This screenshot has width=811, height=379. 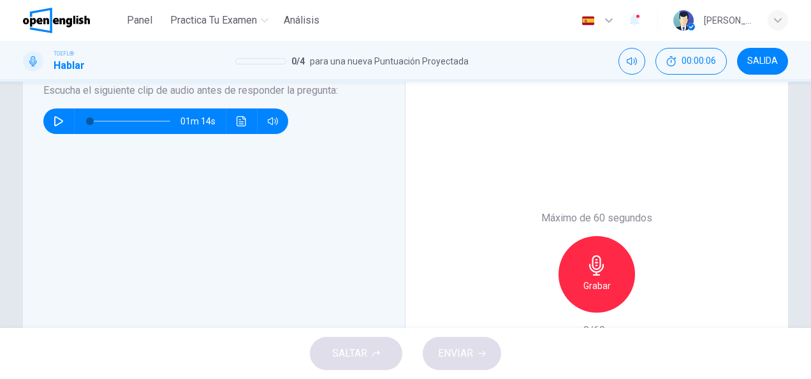 What do you see at coordinates (762, 61) in the screenshot?
I see `span: SALIDA` at bounding box center [762, 61].